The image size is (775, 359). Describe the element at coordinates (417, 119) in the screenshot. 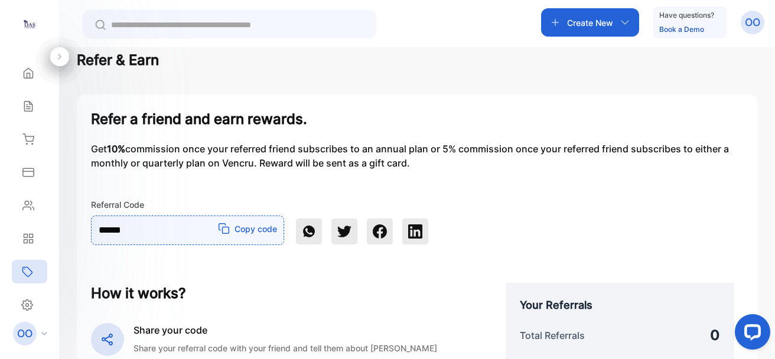

I see `h6: Refer a friend and earn rewards.` at that location.